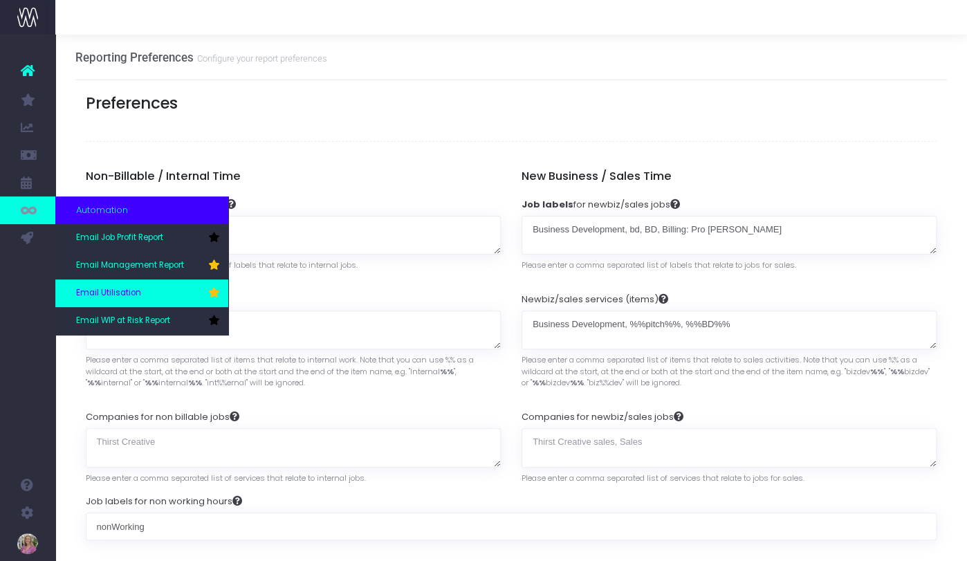 Image resolution: width=967 pixels, height=561 pixels. What do you see at coordinates (659, 263) in the screenshot?
I see `span: Please enter a comma separated list of labels that relate to jobs for sales.` at bounding box center [659, 263].